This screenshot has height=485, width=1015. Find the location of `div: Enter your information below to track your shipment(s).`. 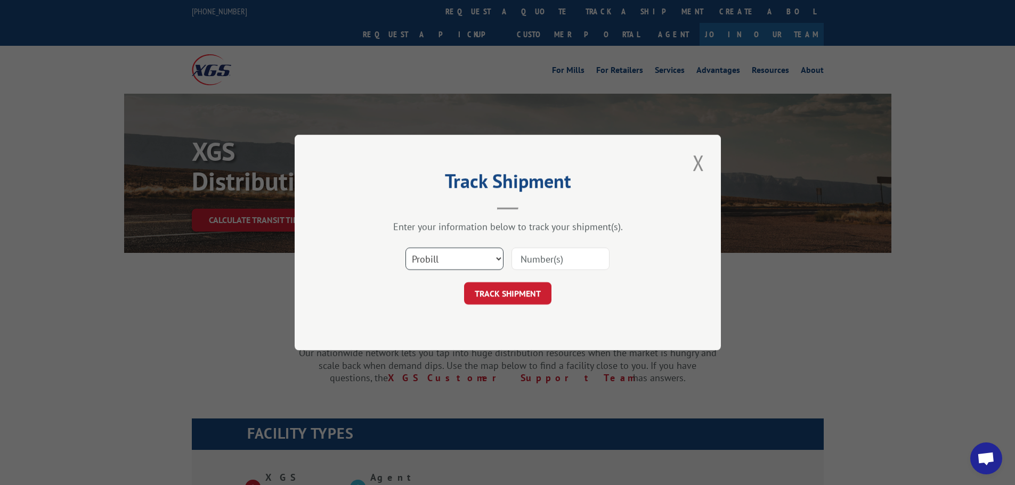

div: Enter your information below to track your shipment(s). is located at coordinates (508, 226).